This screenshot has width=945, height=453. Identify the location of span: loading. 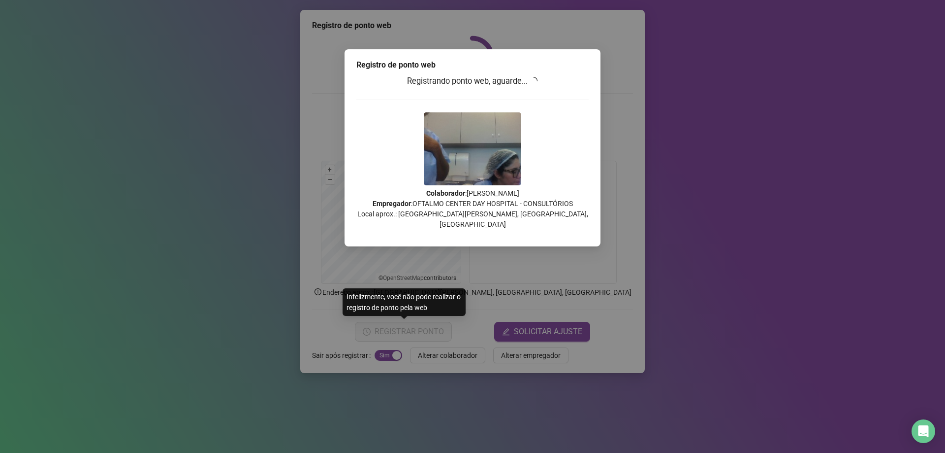
(534, 81).